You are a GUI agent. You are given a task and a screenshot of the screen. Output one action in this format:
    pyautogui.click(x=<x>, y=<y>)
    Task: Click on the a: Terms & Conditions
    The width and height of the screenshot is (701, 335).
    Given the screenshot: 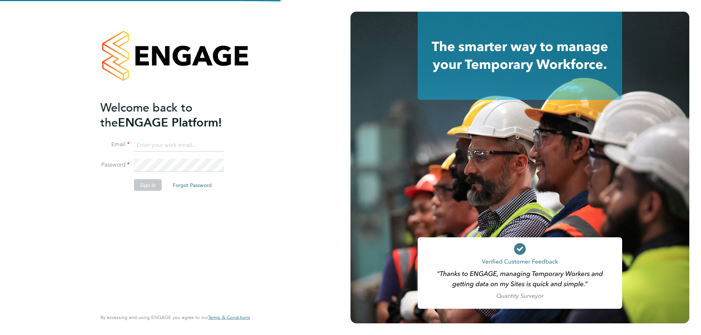 What is the action you would take?
    pyautogui.click(x=229, y=318)
    